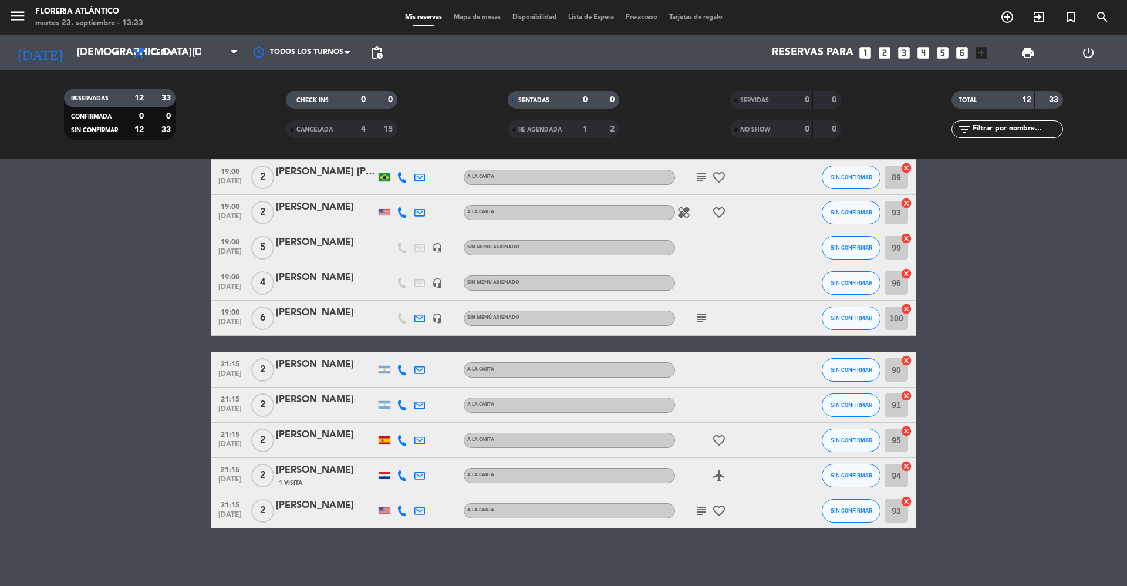  What do you see at coordinates (116, 53) in the screenshot?
I see `i: arrow_drop_down` at bounding box center [116, 53].